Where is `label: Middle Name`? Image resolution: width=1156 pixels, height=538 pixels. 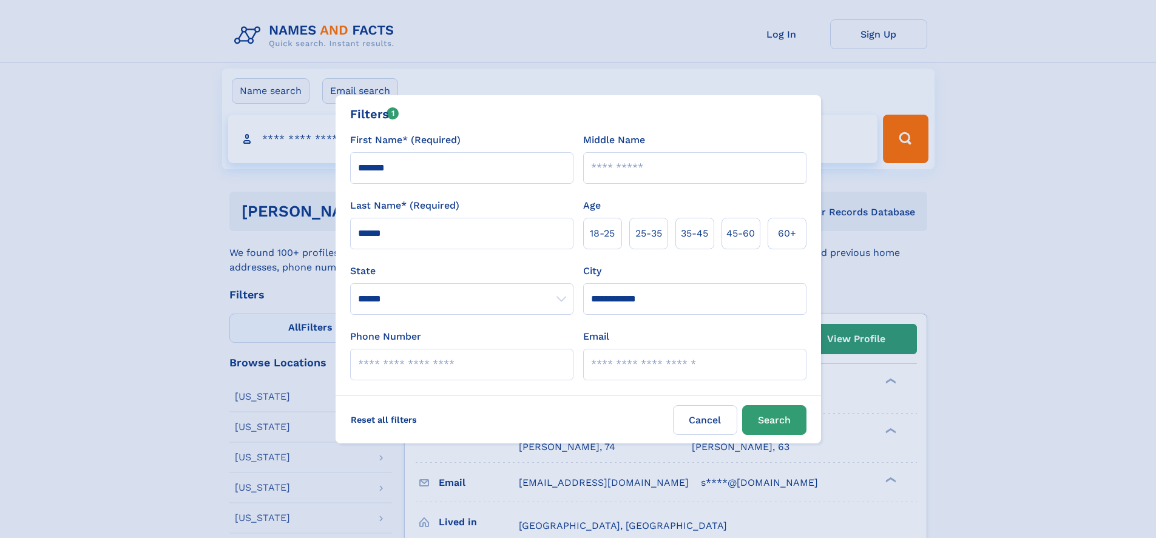 label: Middle Name is located at coordinates (614, 140).